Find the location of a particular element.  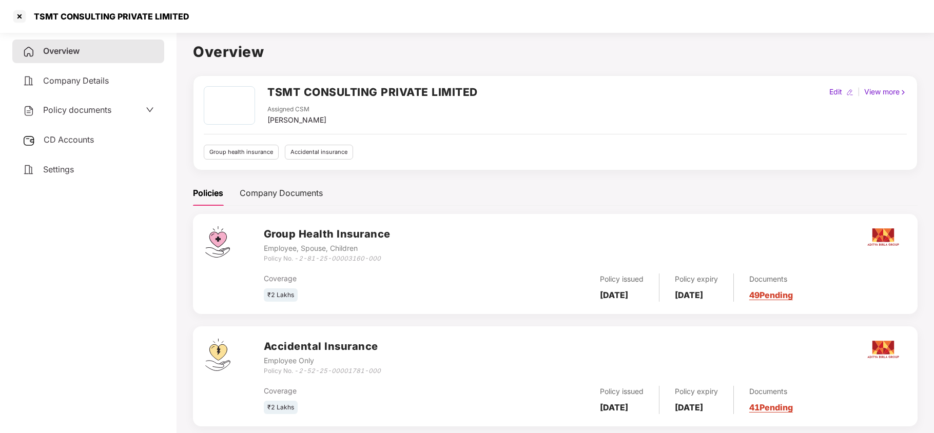

div: View more is located at coordinates (886, 92).